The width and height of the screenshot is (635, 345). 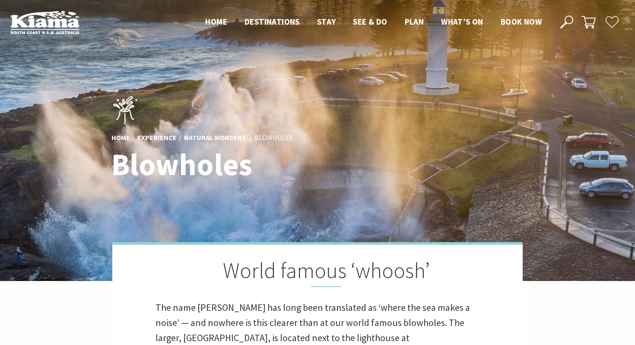 What do you see at coordinates (45, 22) in the screenshot?
I see `img: Kiama Logo` at bounding box center [45, 22].